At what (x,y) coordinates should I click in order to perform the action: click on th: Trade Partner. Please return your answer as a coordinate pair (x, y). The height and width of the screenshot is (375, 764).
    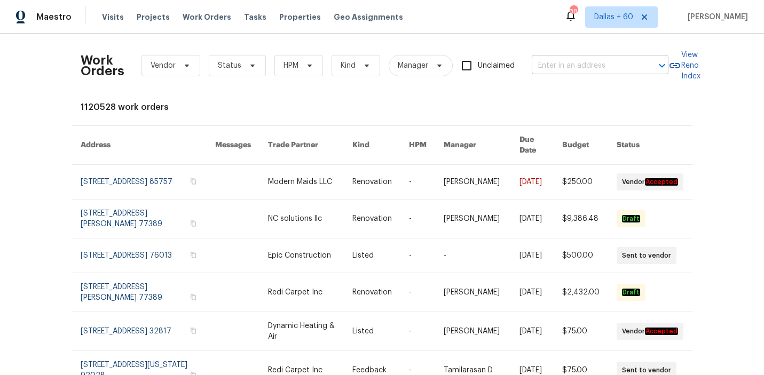
    Looking at the image, I should click on (301, 145).